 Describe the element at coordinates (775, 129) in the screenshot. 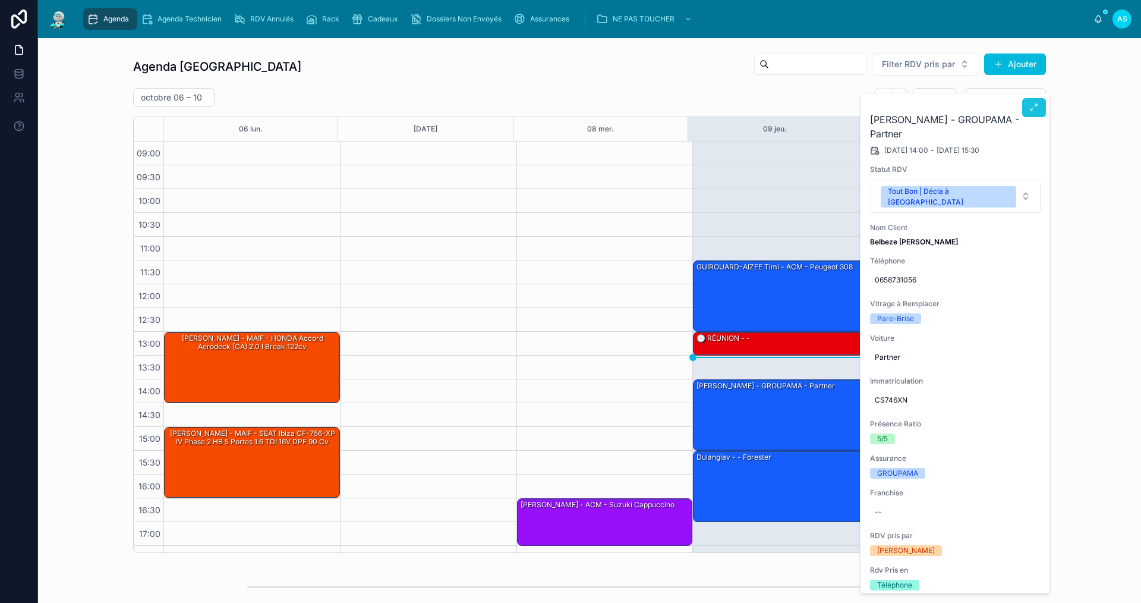

I see `div: 09 jeu.` at that location.